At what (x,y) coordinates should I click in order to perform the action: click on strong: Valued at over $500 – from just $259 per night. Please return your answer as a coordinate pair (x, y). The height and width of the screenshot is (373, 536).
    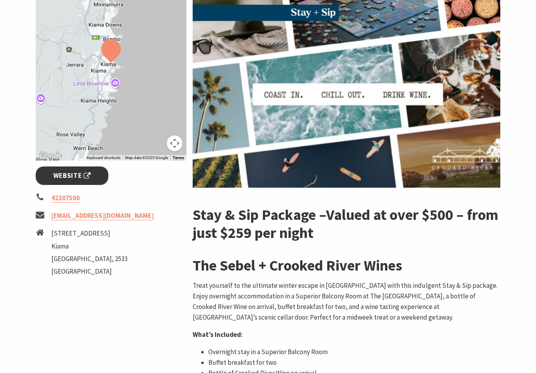
    Looking at the image, I should click on (345, 224).